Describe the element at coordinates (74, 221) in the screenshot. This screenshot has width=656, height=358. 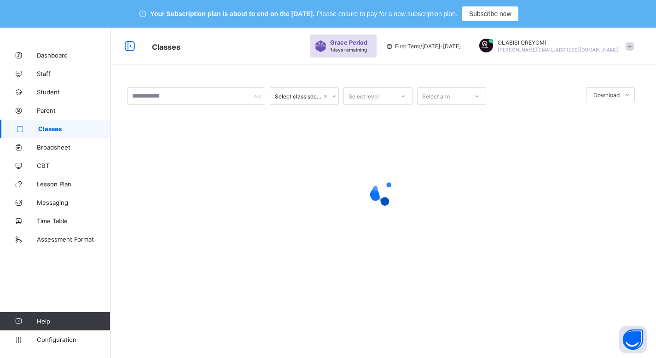
I see `span: Time Table` at that location.